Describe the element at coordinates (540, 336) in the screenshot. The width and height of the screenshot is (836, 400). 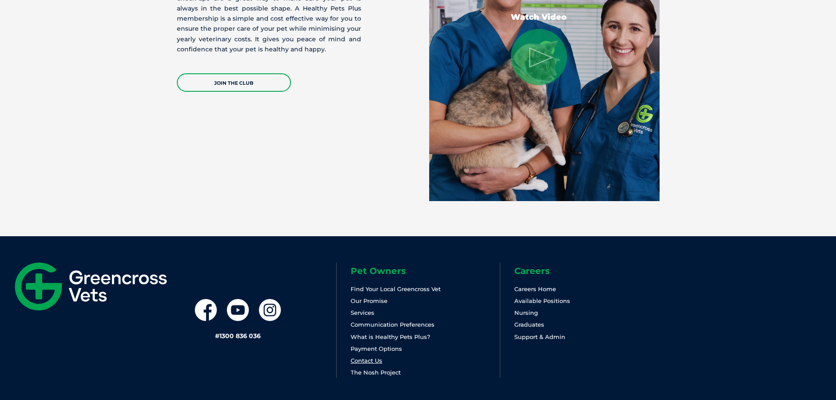
I see `a: Support & Admin` at that location.